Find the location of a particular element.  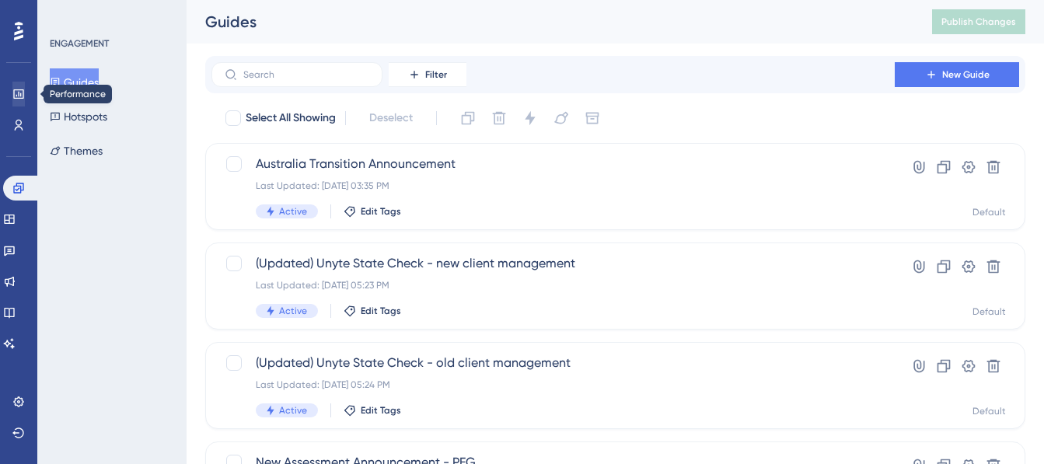

button: Publish Changes is located at coordinates (979, 22).